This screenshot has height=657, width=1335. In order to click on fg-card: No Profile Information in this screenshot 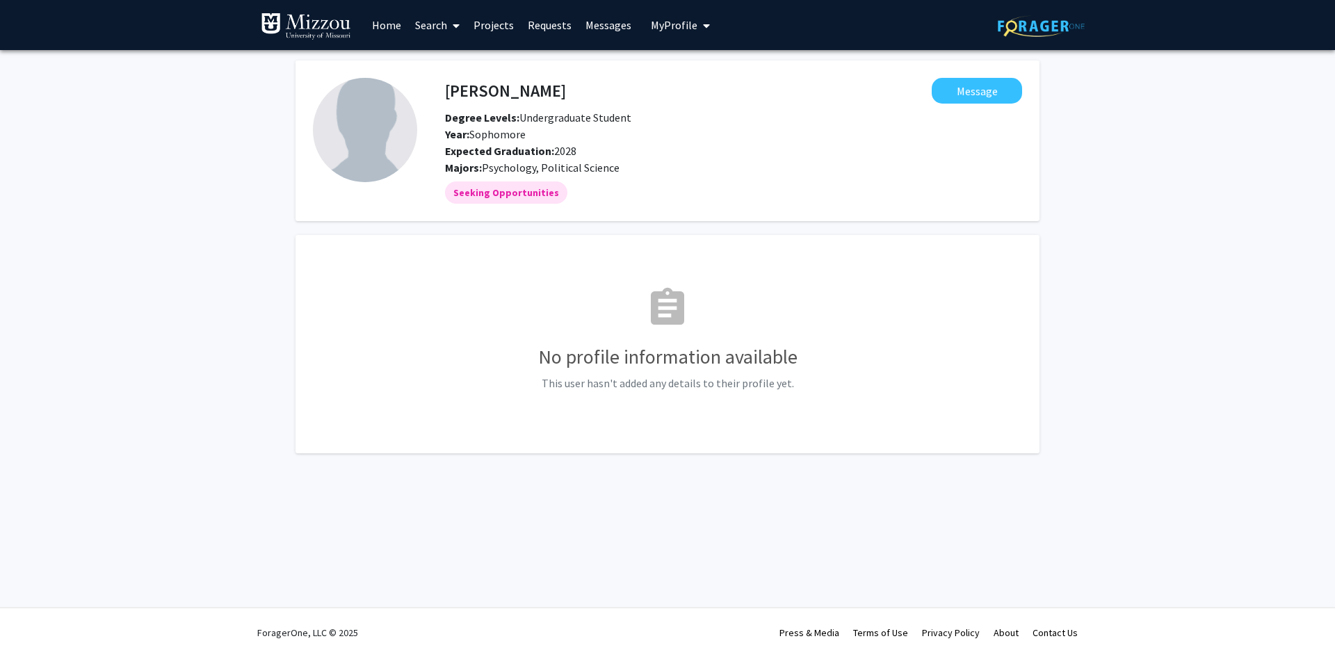, I will do `click(667, 344)`.